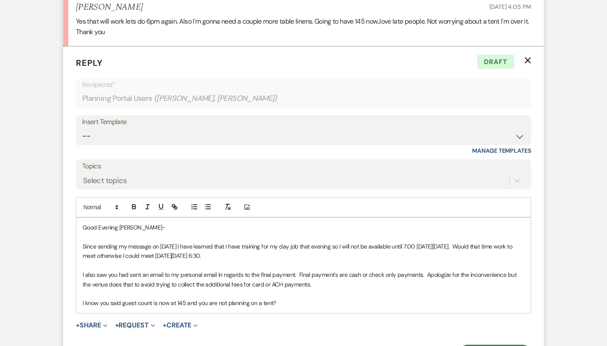 This screenshot has height=346, width=607. I want to click on div: Planning Portal Users, so click(303, 98).